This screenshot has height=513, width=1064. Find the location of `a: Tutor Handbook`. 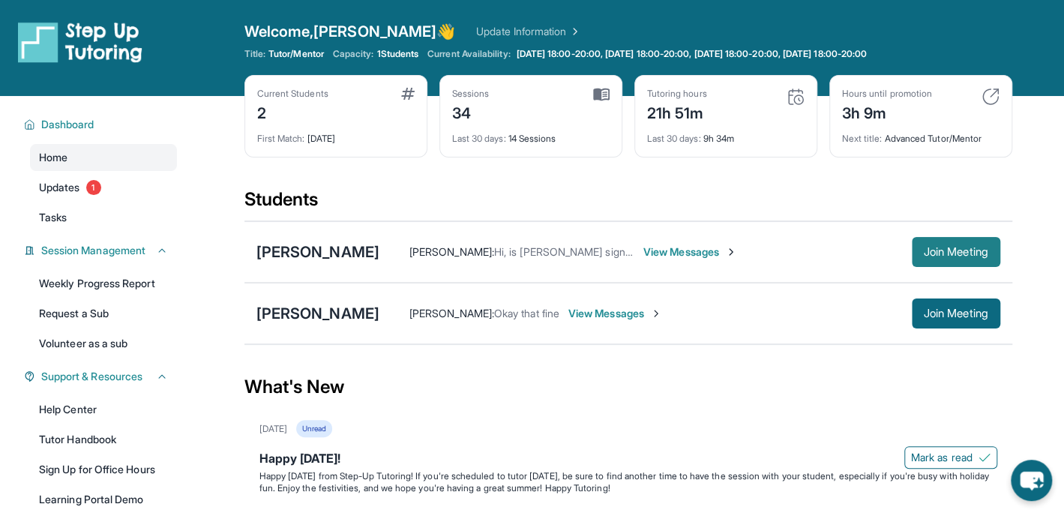

a: Tutor Handbook is located at coordinates (104, 440).